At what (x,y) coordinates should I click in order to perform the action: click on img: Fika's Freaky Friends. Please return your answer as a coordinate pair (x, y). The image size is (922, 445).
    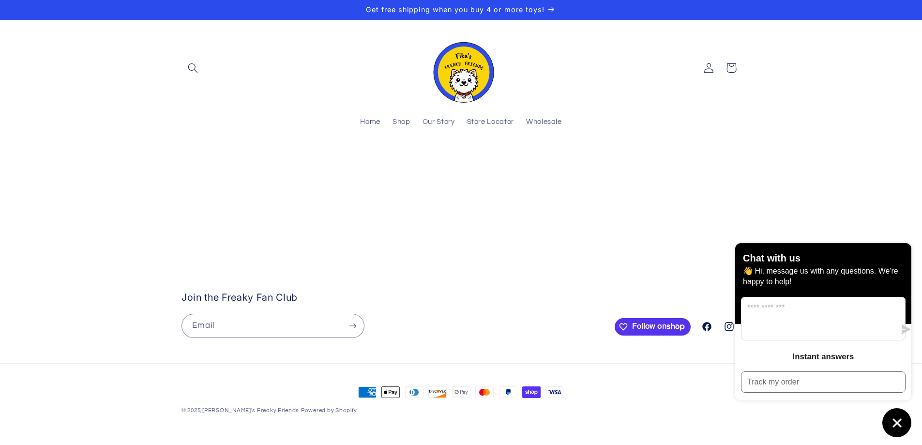
    Looking at the image, I should click on (461, 68).